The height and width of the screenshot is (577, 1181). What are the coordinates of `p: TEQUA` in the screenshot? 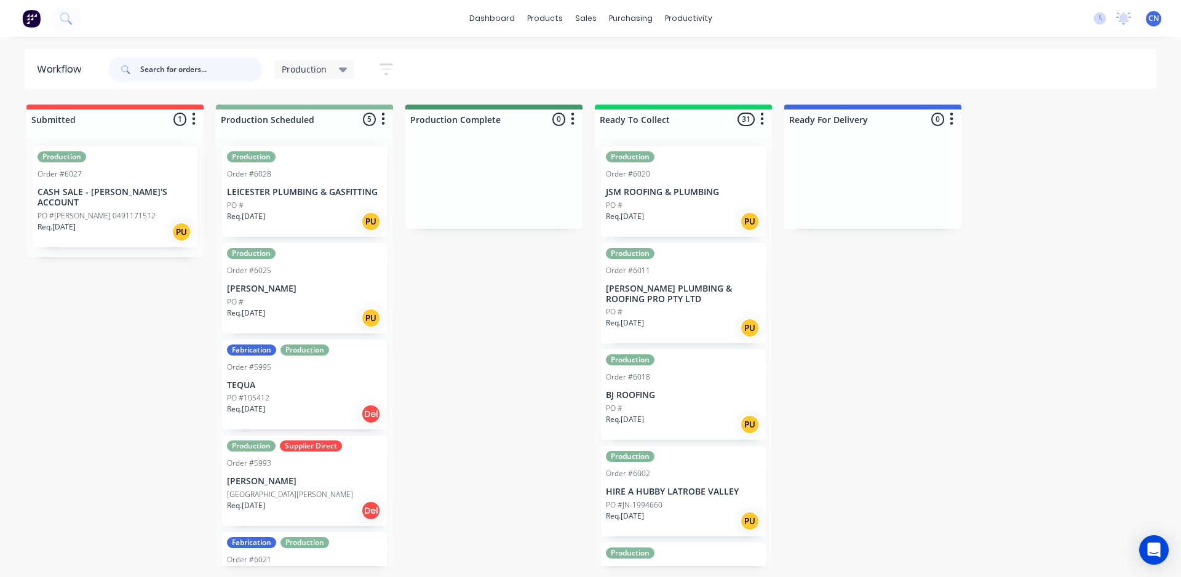 It's located at (304, 385).